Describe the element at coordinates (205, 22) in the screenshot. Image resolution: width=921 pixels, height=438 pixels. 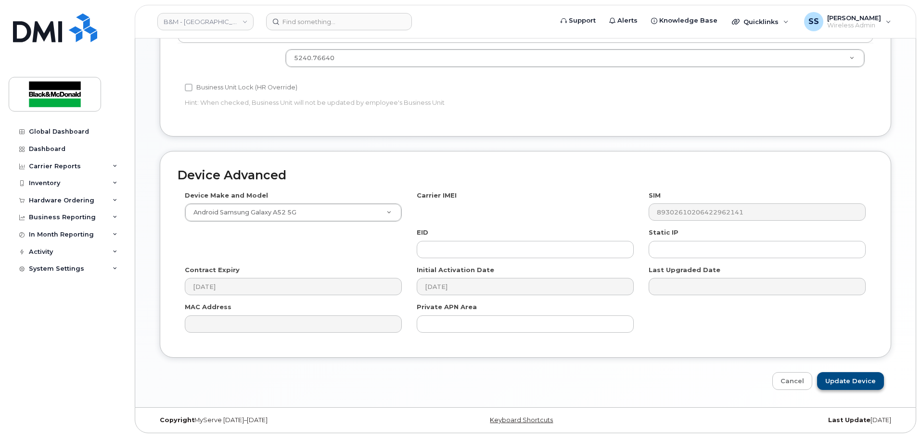
I see `a: B&M - Alberta` at that location.